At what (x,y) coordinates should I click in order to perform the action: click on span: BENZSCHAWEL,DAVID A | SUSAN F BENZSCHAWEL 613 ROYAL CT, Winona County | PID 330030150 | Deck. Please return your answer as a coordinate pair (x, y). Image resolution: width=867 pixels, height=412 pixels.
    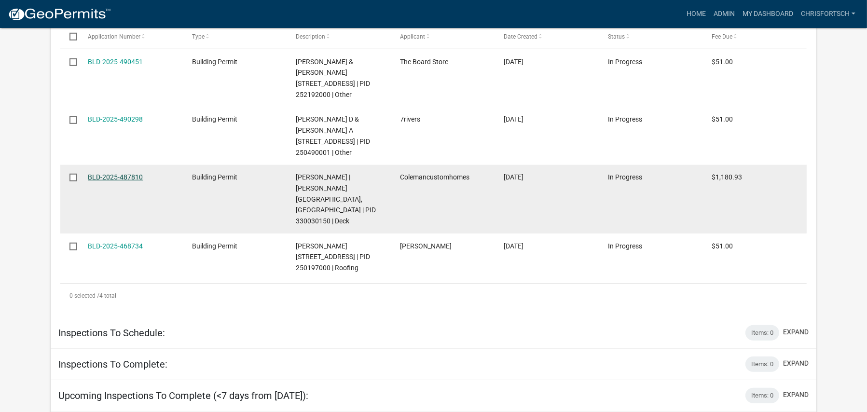
    Looking at the image, I should click on (336, 199).